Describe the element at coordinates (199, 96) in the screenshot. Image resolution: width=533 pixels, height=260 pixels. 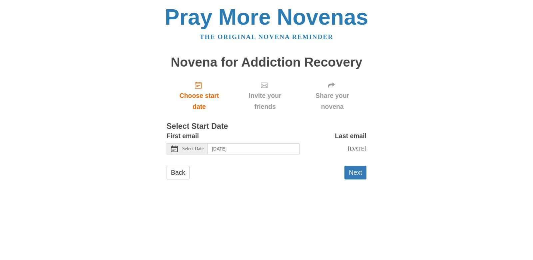
I see `a: Choose start date` at that location.